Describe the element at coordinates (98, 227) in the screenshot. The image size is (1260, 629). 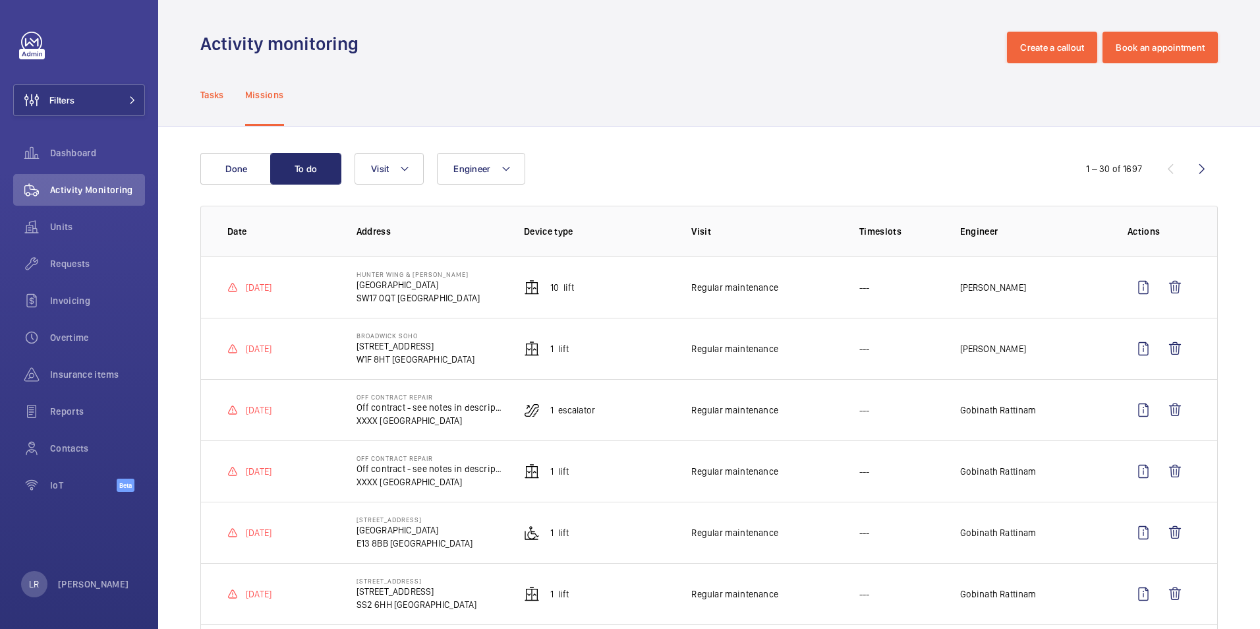
I see `span: Units` at that location.